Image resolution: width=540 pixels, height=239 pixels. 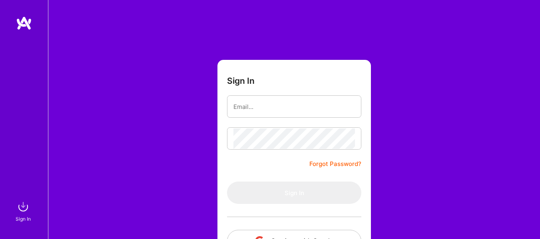 What do you see at coordinates (294, 193) in the screenshot?
I see `button: Sign In` at bounding box center [294, 193].